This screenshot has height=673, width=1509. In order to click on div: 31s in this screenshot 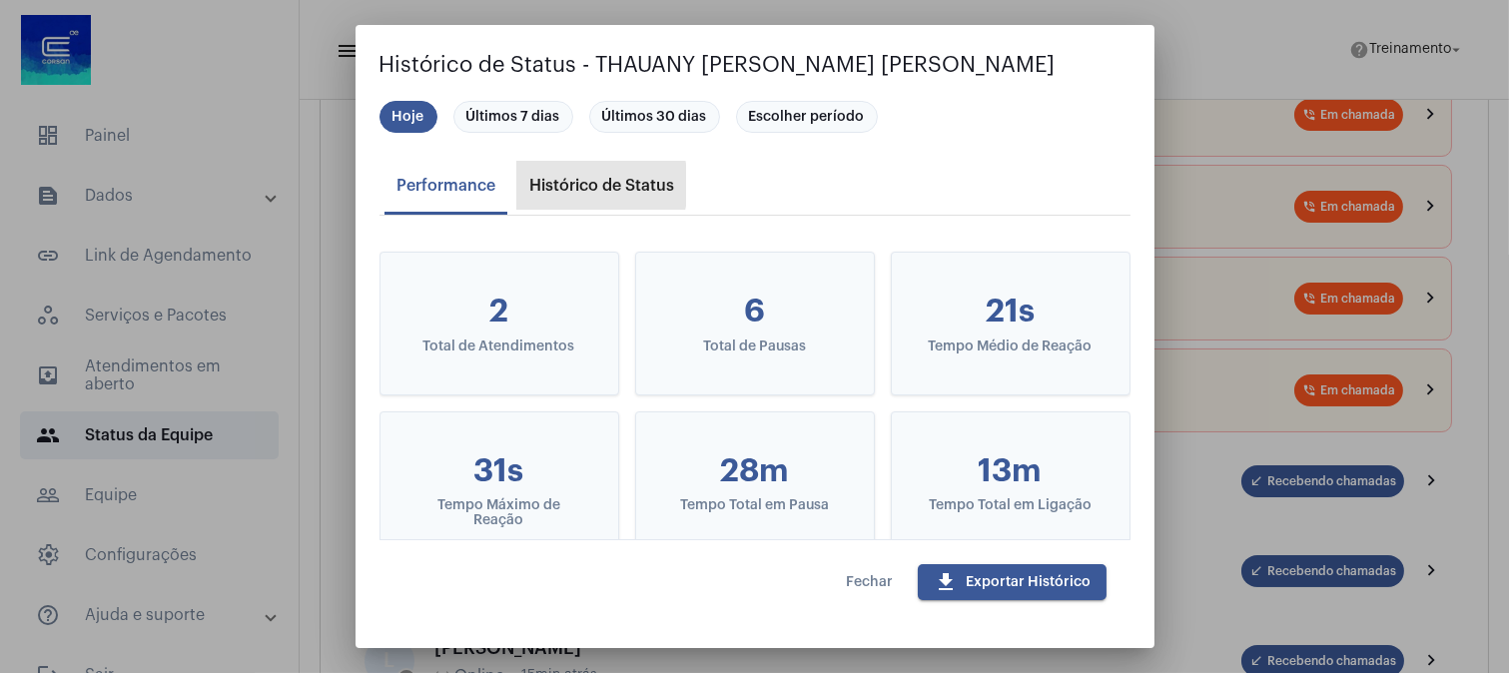, I will do `click(499, 471)`.